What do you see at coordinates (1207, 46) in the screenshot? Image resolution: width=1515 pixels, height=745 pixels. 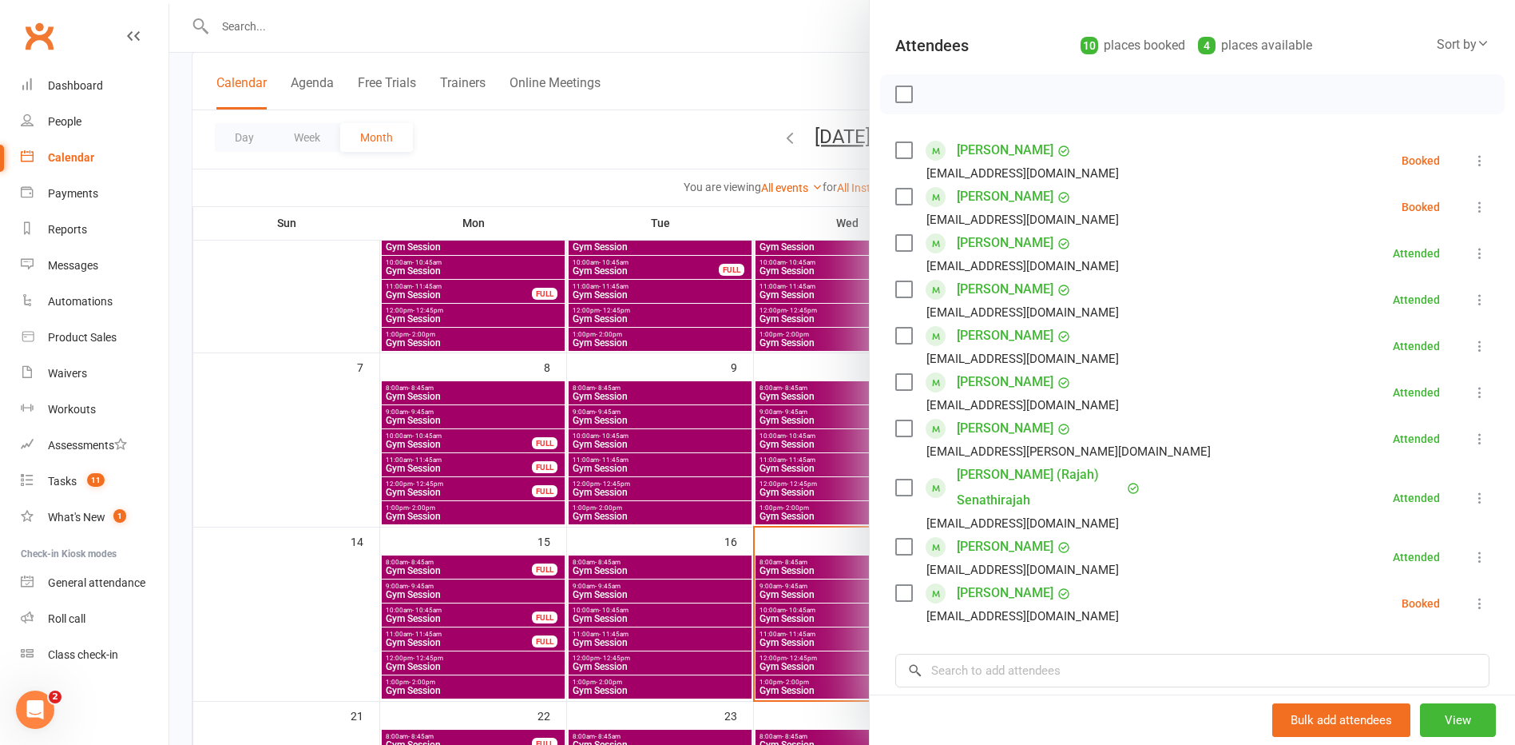 I see `div: 4` at bounding box center [1207, 46].